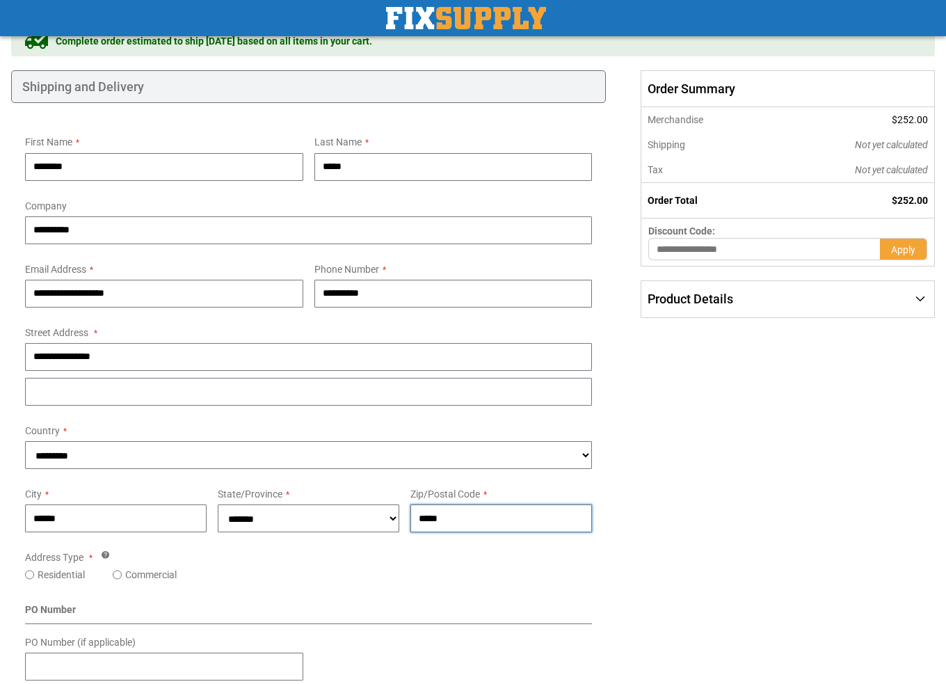 This screenshot has height=684, width=946. I want to click on span: Street Address, so click(56, 333).